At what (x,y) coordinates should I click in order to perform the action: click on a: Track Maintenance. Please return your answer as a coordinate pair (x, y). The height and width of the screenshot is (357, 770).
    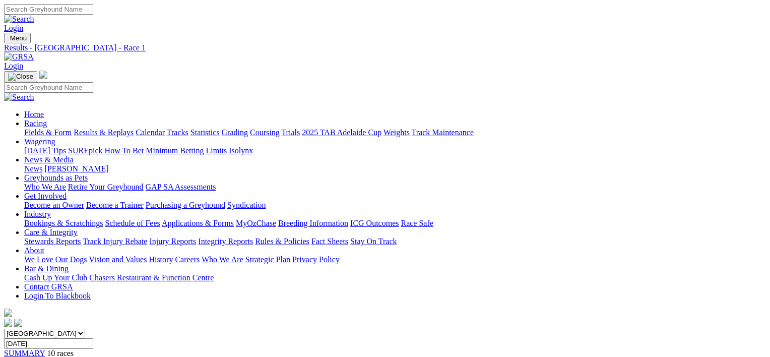
    Looking at the image, I should click on (442, 132).